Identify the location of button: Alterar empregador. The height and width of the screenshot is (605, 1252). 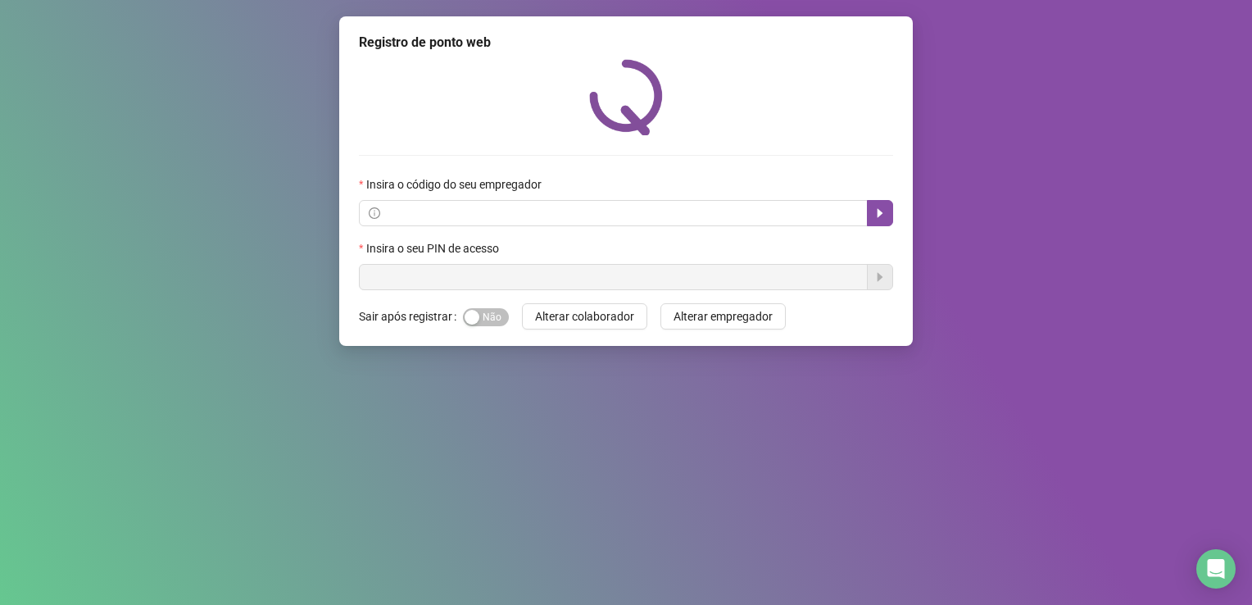
(723, 316).